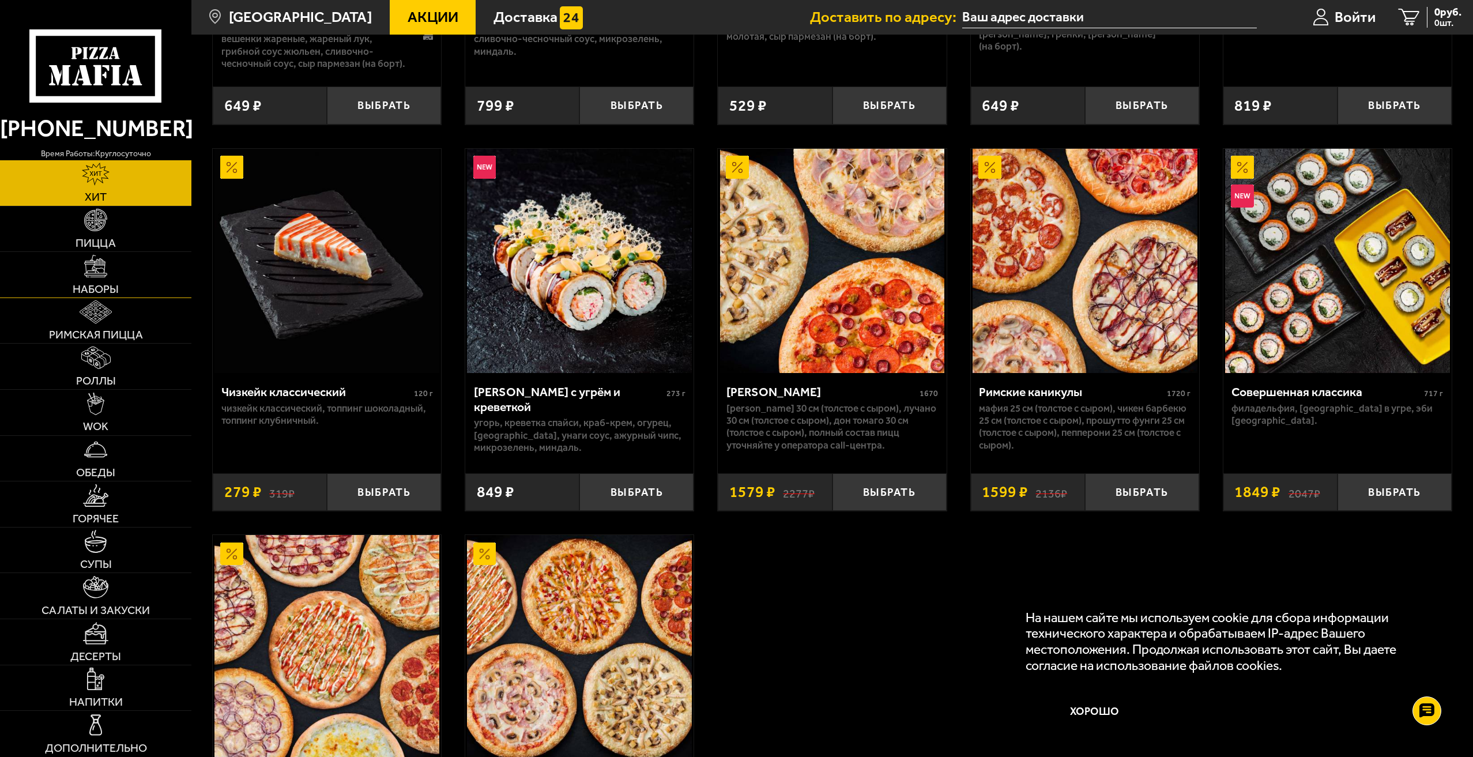 The height and width of the screenshot is (757, 1473). Describe the element at coordinates (96, 748) in the screenshot. I see `span: Дополнительно` at that location.